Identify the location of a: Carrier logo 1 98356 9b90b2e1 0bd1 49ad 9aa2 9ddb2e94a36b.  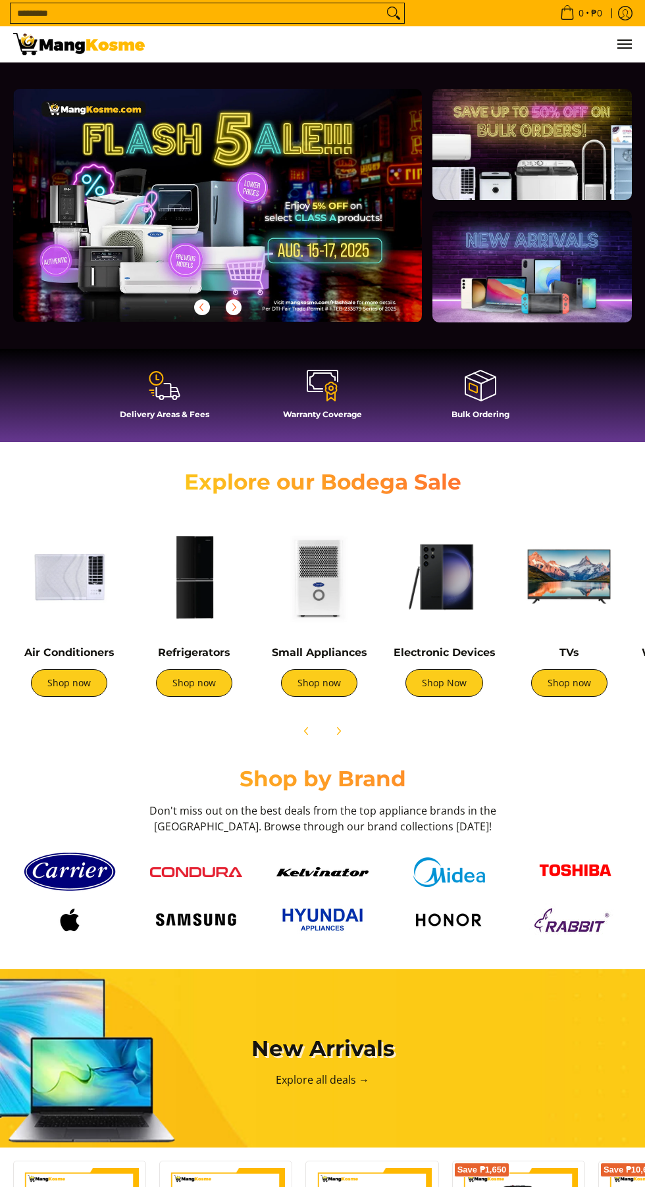
(70, 872).